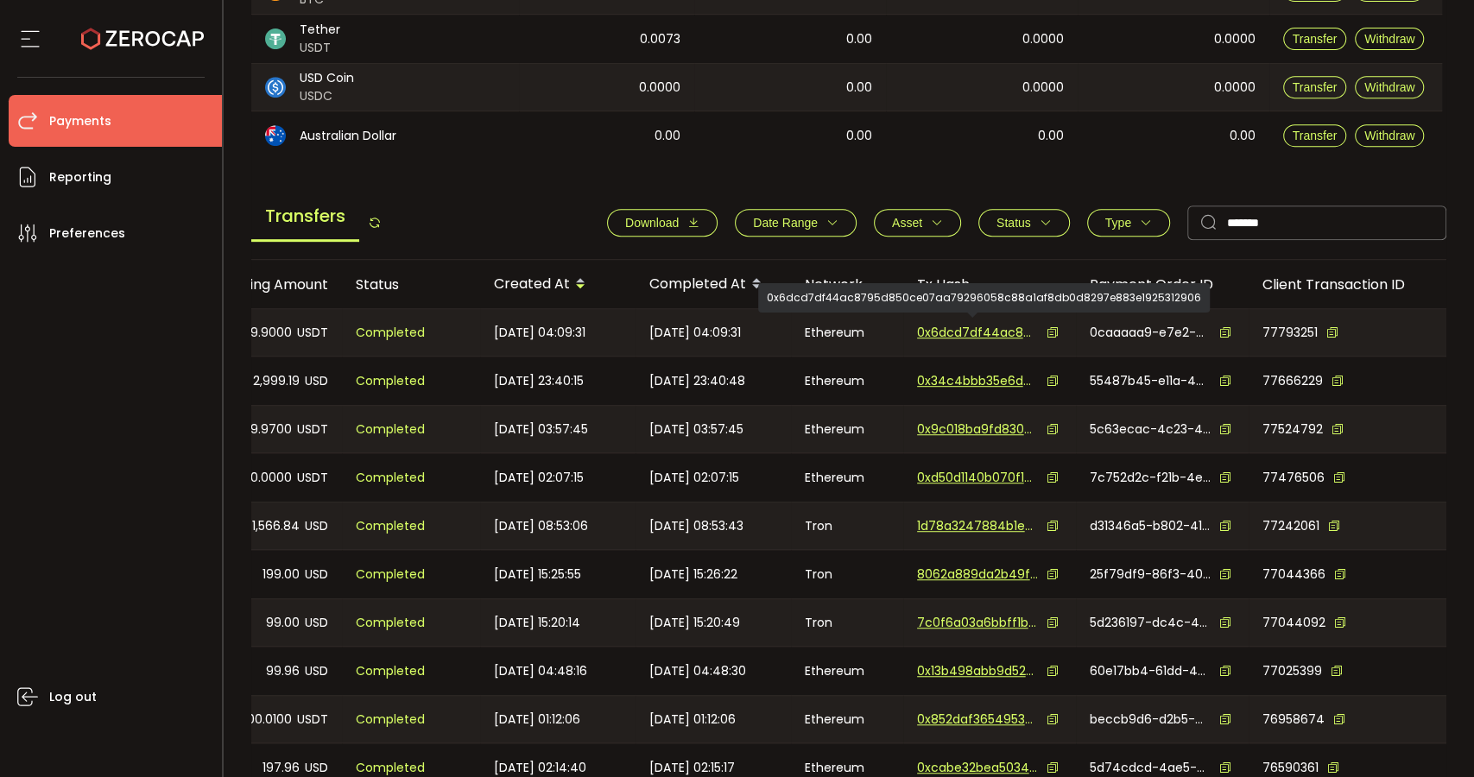 Image resolution: width=1474 pixels, height=777 pixels. What do you see at coordinates (263, 478) in the screenshot?
I see `span: 300.0000` at bounding box center [263, 478].